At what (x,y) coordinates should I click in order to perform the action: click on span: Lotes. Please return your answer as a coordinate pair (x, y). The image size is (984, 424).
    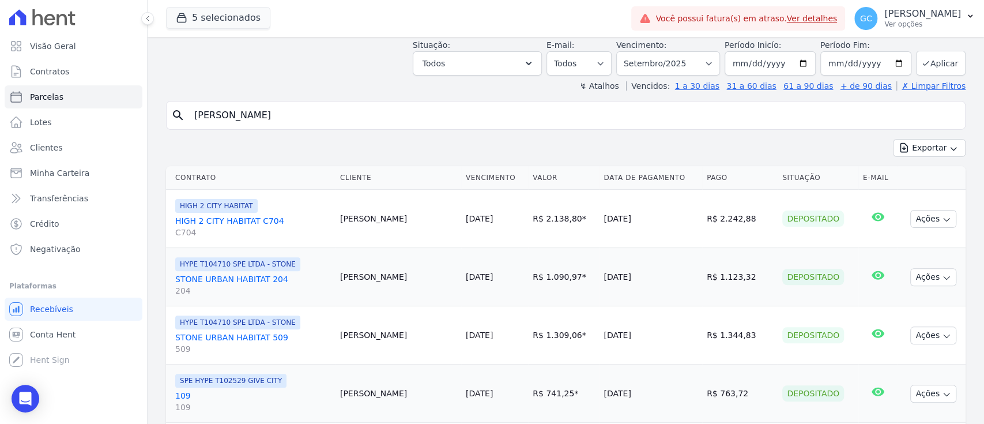
    Looking at the image, I should click on (41, 122).